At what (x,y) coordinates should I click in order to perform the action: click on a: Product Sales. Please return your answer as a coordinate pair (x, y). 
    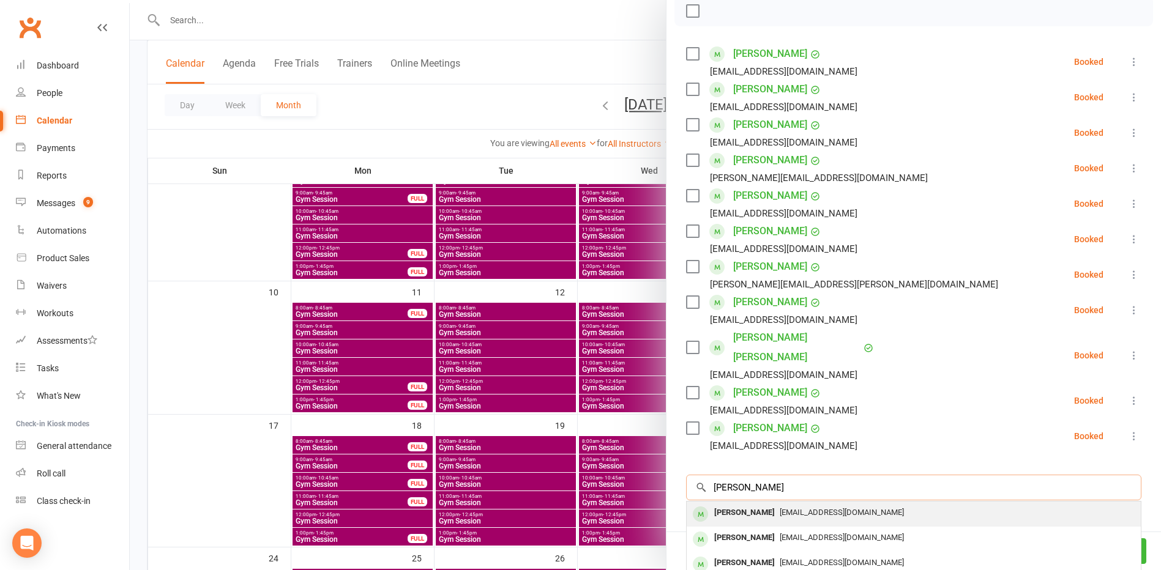
    Looking at the image, I should click on (72, 258).